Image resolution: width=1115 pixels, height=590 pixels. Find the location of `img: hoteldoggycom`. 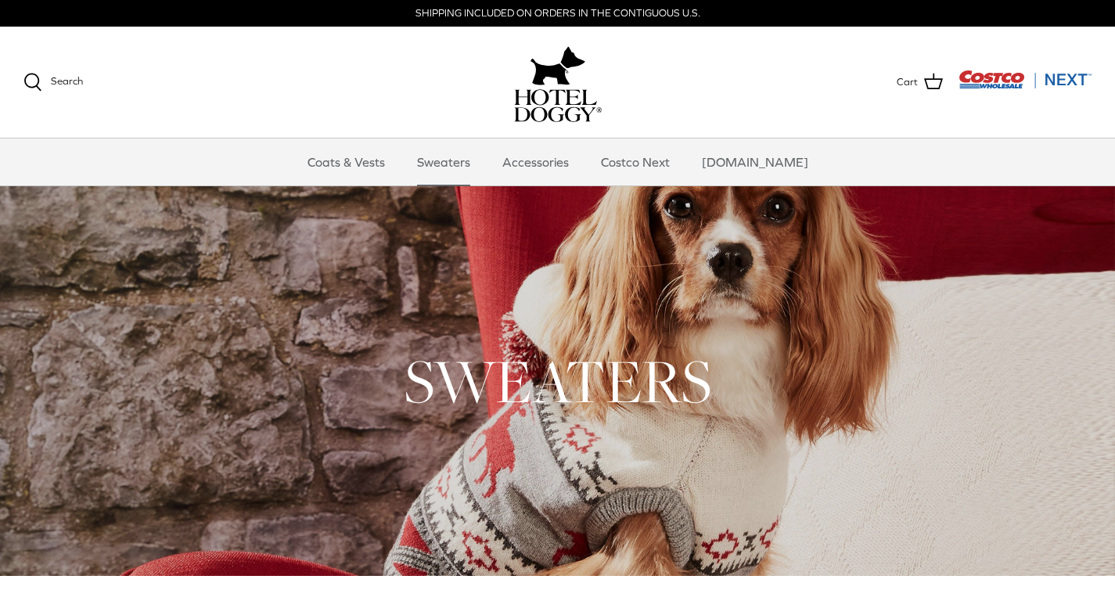

img: hoteldoggycom is located at coordinates (558, 106).